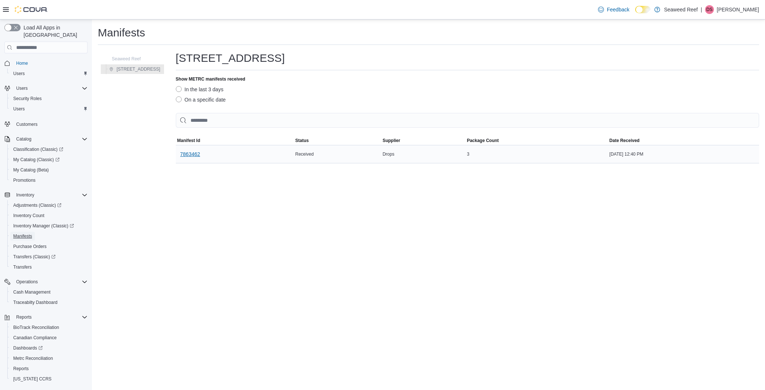 Image resolution: width=765 pixels, height=390 pixels. What do you see at coordinates (49, 338) in the screenshot?
I see `button: Canadian Compliance` at bounding box center [49, 338].